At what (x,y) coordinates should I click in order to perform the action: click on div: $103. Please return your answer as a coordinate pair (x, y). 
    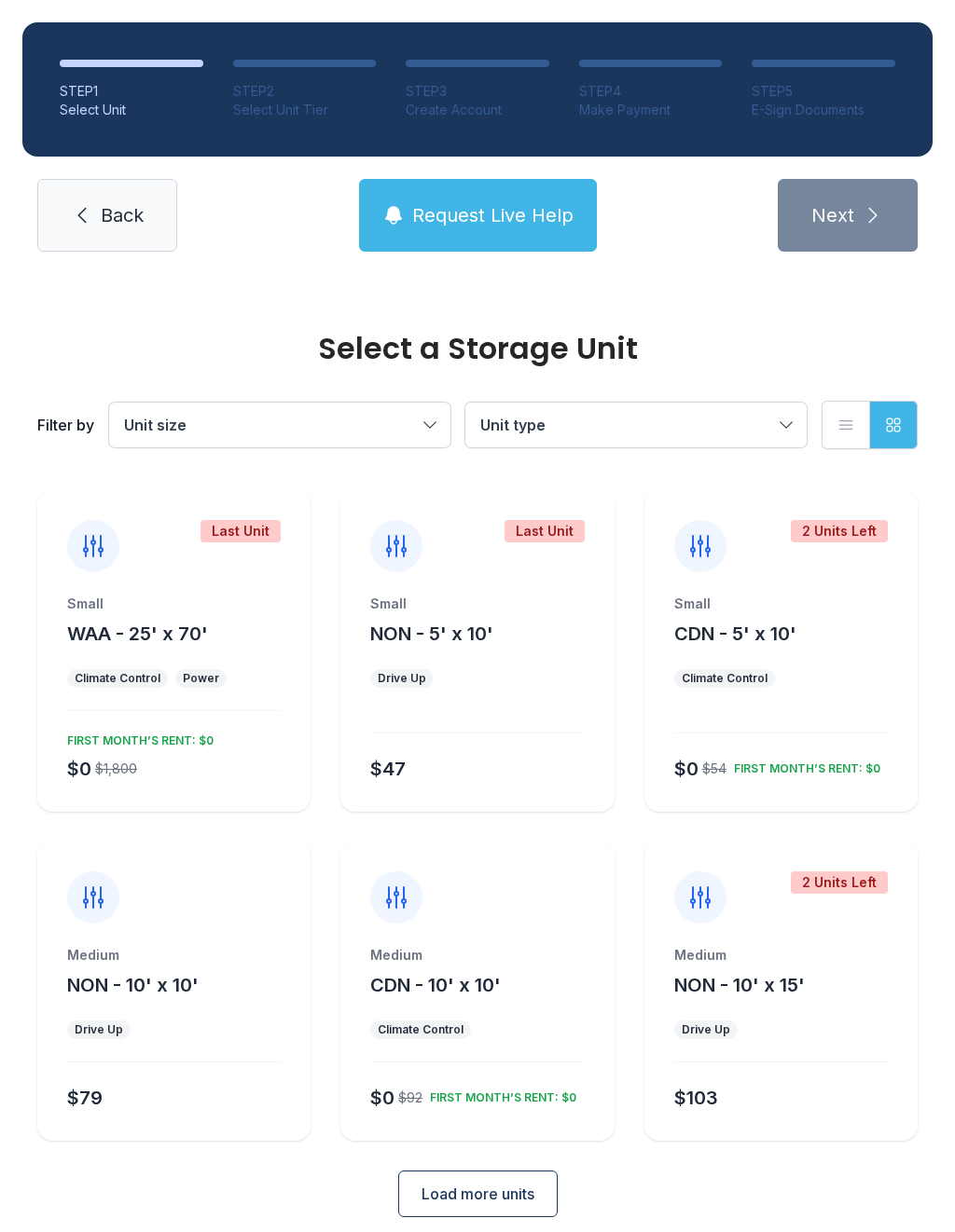
    Looking at the image, I should click on (696, 1098).